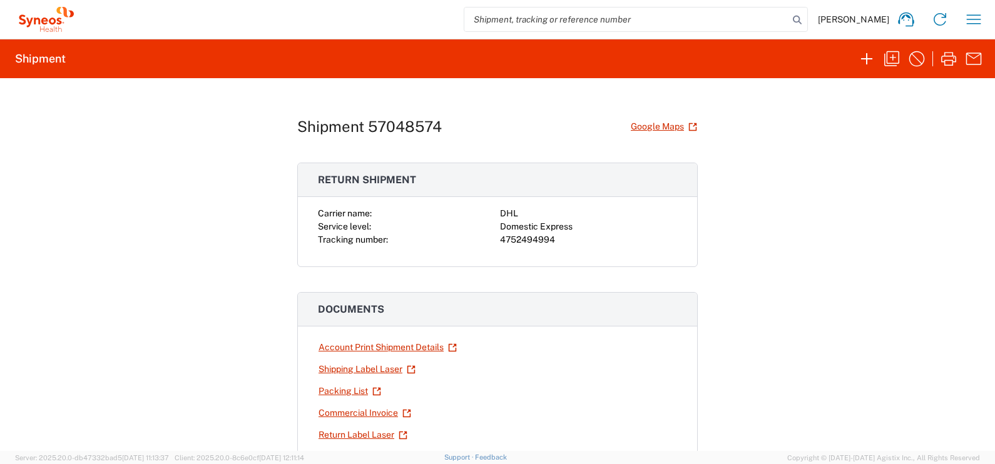  What do you see at coordinates (664, 126) in the screenshot?
I see `a: Google Maps` at bounding box center [664, 126].